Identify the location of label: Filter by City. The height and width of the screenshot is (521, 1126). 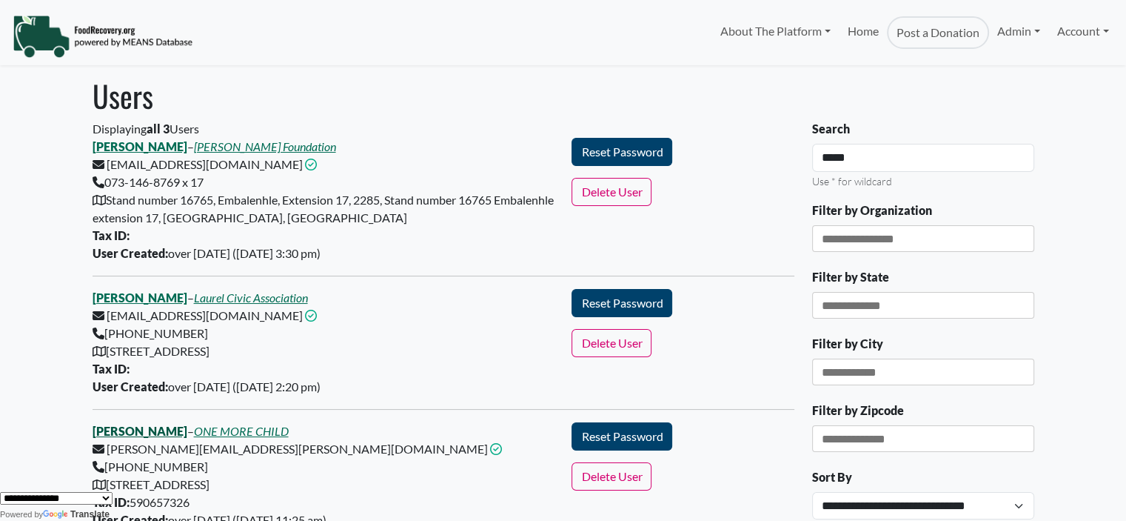
(848, 344).